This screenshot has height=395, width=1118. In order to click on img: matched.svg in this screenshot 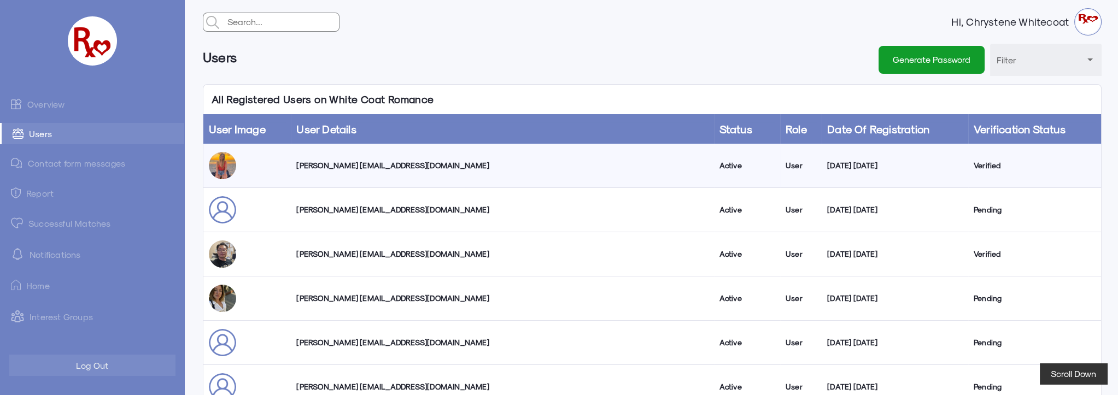, I will do `click(17, 223)`.